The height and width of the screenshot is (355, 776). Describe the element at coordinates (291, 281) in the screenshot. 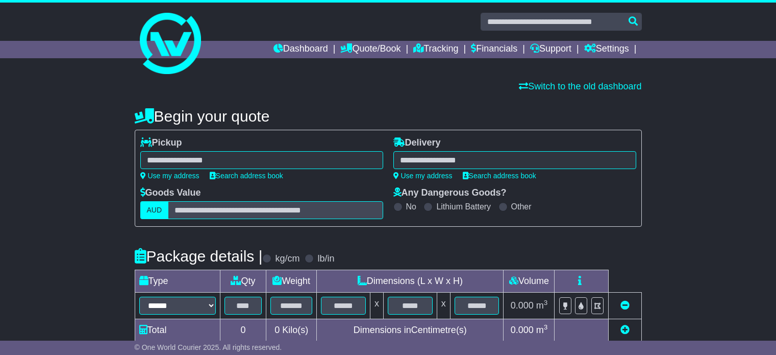

I see `td: Weight` at that location.